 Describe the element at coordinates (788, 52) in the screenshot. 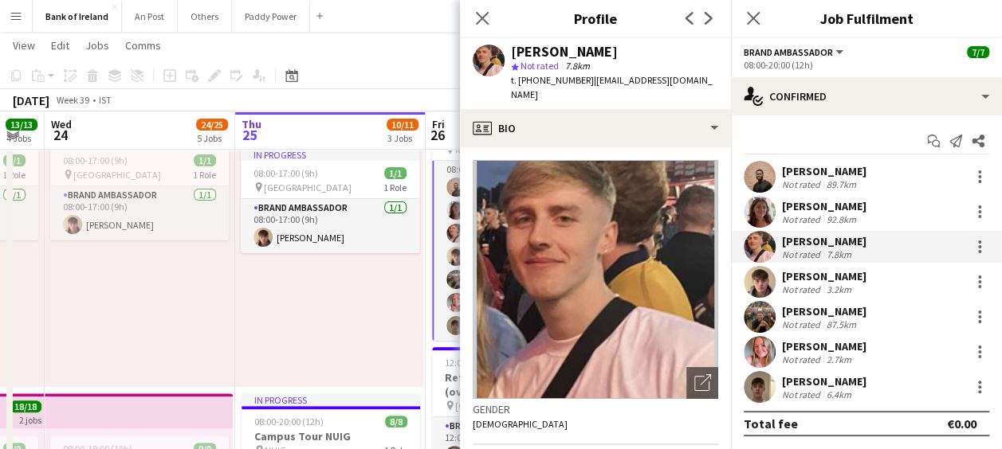

I see `span: Brand Ambassador` at that location.